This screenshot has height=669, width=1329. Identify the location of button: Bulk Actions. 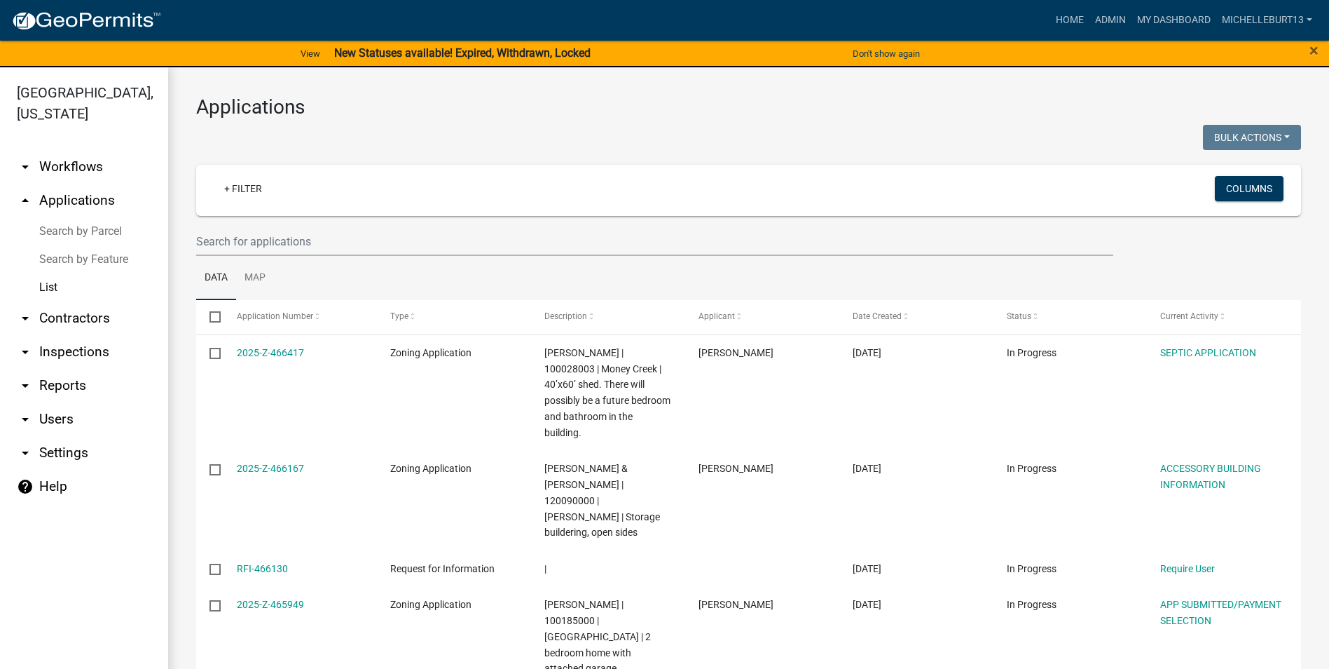
(1252, 137).